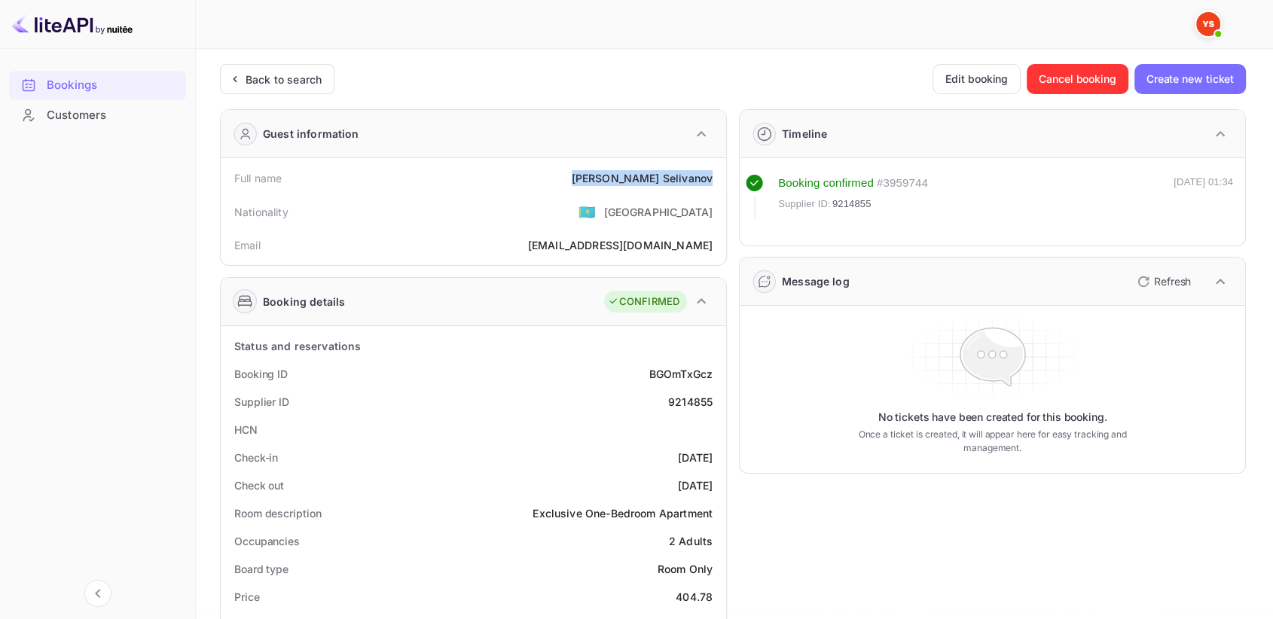  Describe the element at coordinates (992, 441) in the screenshot. I see `p: Once a ticket is created, it will appear here for easy tracking and management.` at that location.